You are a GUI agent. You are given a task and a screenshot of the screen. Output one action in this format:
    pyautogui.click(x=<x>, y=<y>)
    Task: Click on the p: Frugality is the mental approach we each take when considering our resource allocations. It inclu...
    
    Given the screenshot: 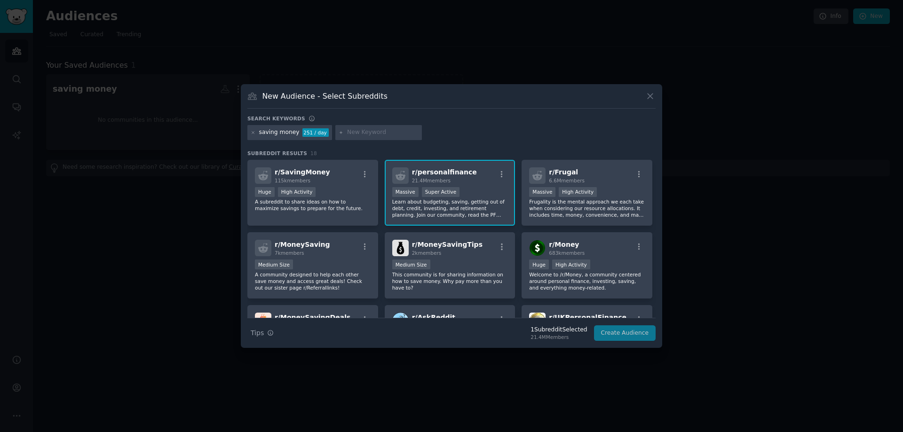 What is the action you would take?
    pyautogui.click(x=587, y=208)
    